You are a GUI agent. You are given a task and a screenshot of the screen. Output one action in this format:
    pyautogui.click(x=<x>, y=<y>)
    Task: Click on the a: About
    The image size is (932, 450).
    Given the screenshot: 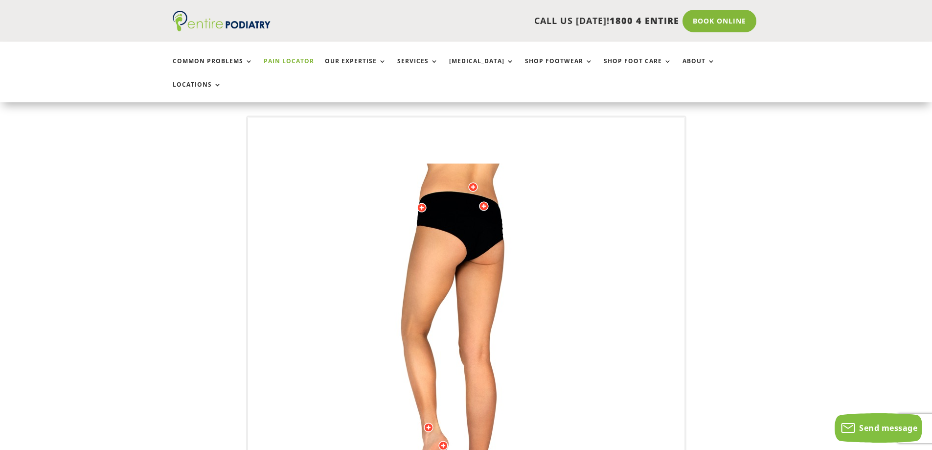 What is the action you would take?
    pyautogui.click(x=699, y=68)
    